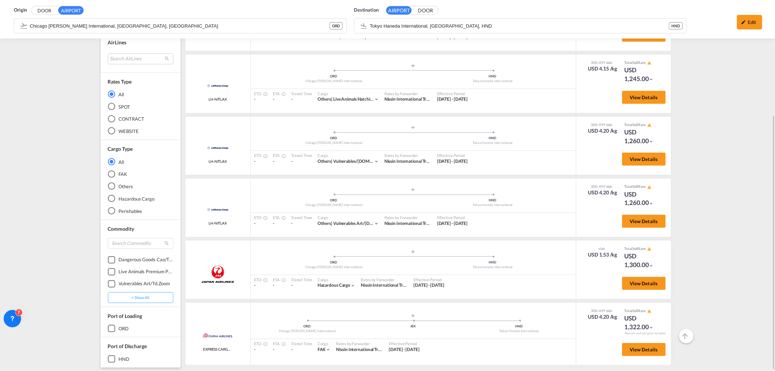  I want to click on div: Cargo Type, so click(120, 149).